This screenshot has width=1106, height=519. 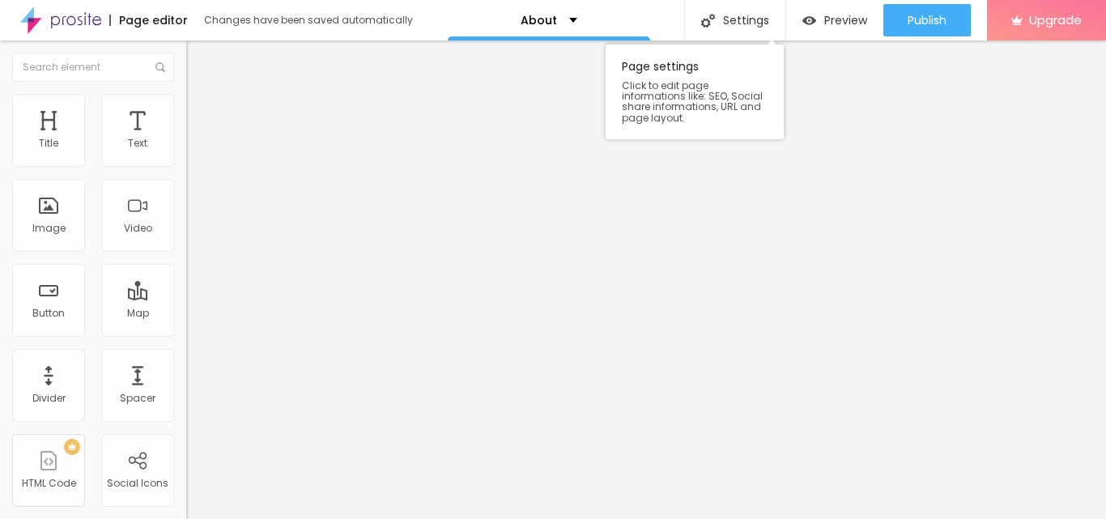 What do you see at coordinates (138, 398) in the screenshot?
I see `div: Spacer` at bounding box center [138, 398].